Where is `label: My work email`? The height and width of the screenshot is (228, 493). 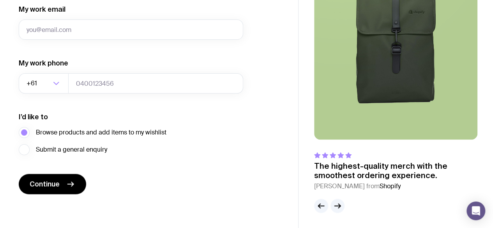 label: My work email is located at coordinates (42, 9).